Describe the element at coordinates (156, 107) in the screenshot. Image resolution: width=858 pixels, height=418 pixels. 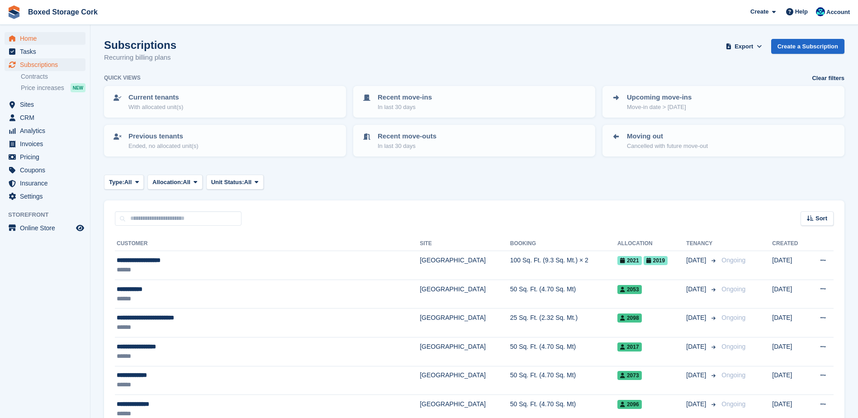
I see `p: With allocated unit(s)` at that location.